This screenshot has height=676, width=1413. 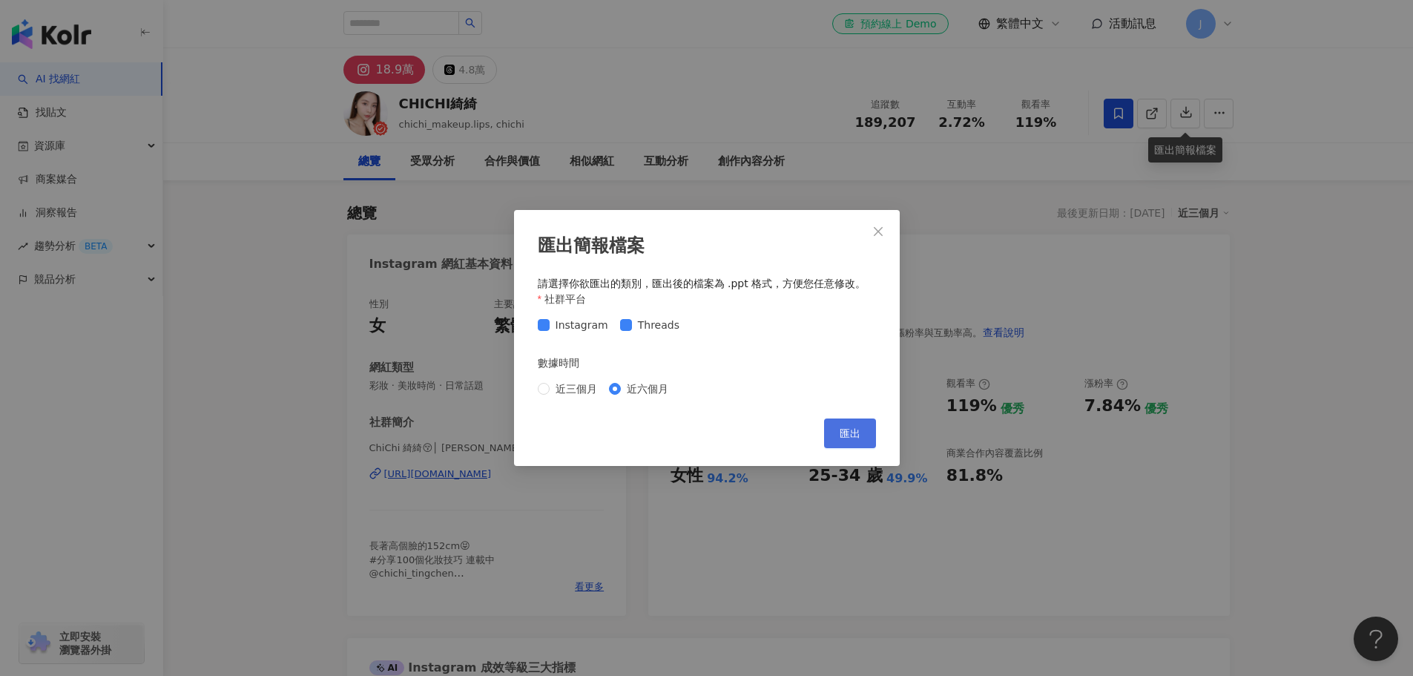 I want to click on span: Instagram, so click(x=582, y=325).